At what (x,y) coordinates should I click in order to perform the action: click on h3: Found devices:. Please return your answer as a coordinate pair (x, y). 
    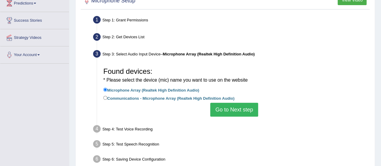
    Looking at the image, I should click on (234, 75).